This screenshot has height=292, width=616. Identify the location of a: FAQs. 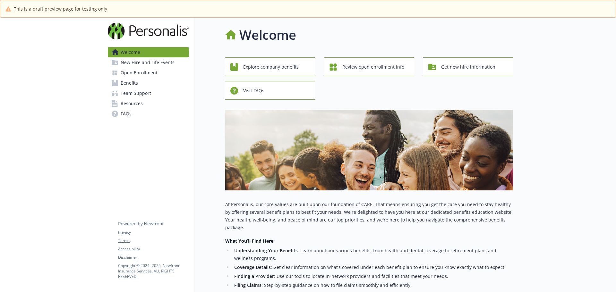
(148, 114).